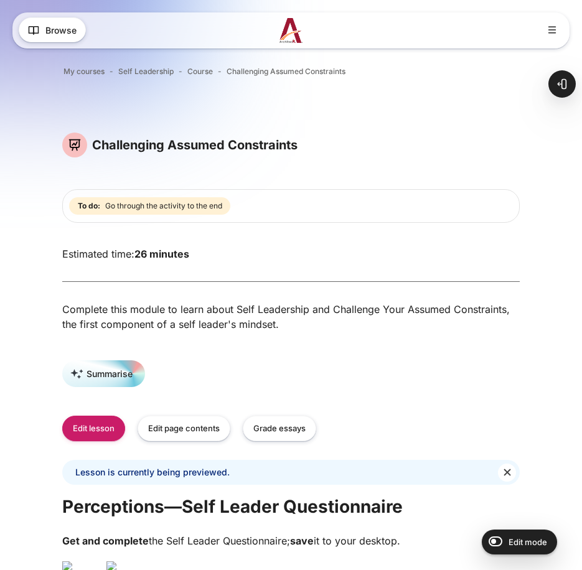 Image resolution: width=582 pixels, height=570 pixels. I want to click on button: Edit page contents, so click(184, 428).